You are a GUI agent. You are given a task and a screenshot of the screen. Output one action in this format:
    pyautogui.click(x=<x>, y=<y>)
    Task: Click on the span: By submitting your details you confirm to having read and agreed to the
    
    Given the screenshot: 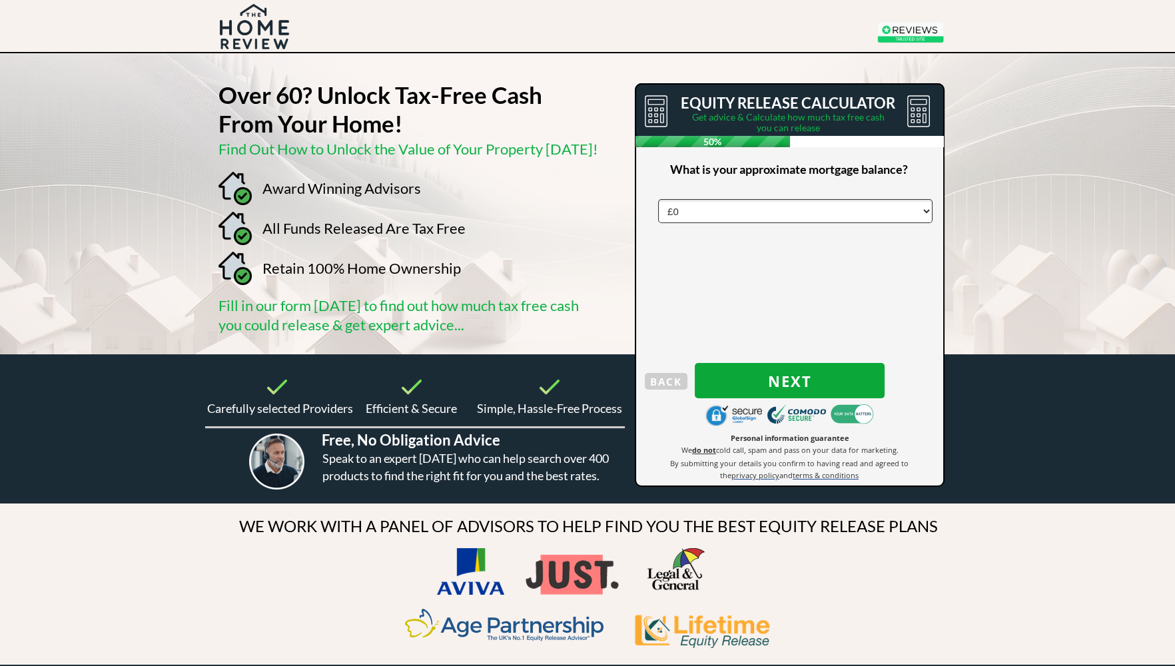 What is the action you would take?
    pyautogui.click(x=789, y=469)
    